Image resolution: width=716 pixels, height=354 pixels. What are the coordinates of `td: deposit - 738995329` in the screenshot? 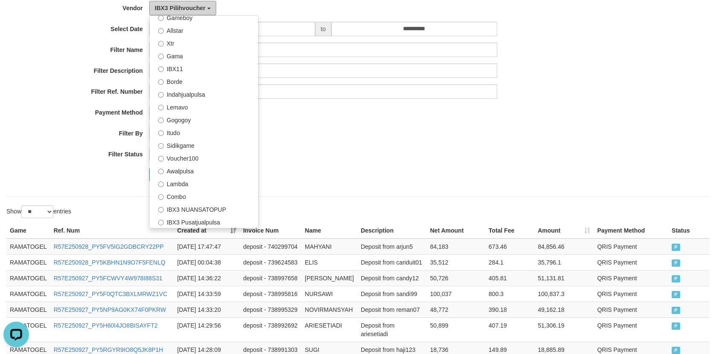 It's located at (270, 310).